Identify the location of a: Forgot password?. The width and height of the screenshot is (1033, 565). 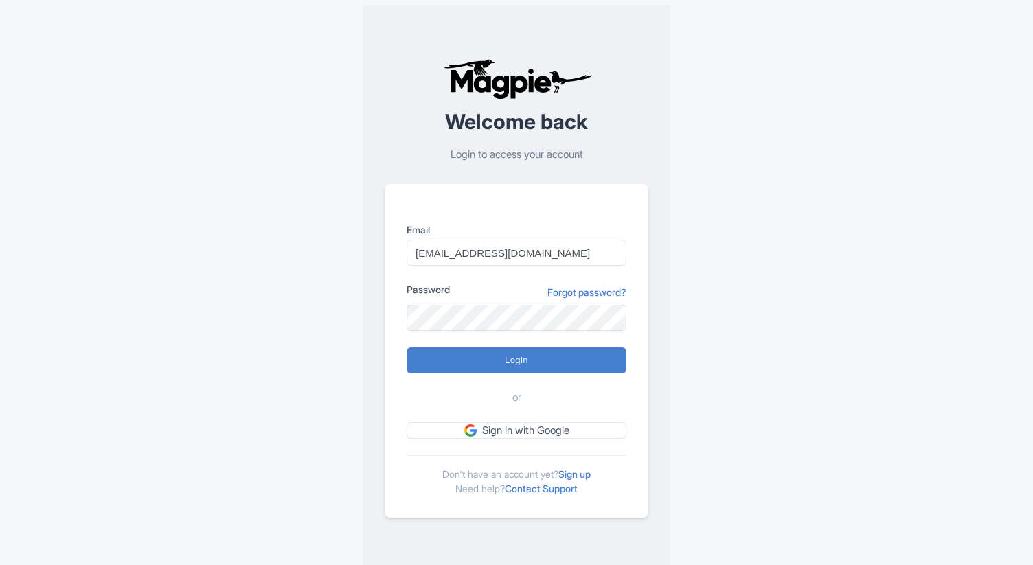
(587, 292).